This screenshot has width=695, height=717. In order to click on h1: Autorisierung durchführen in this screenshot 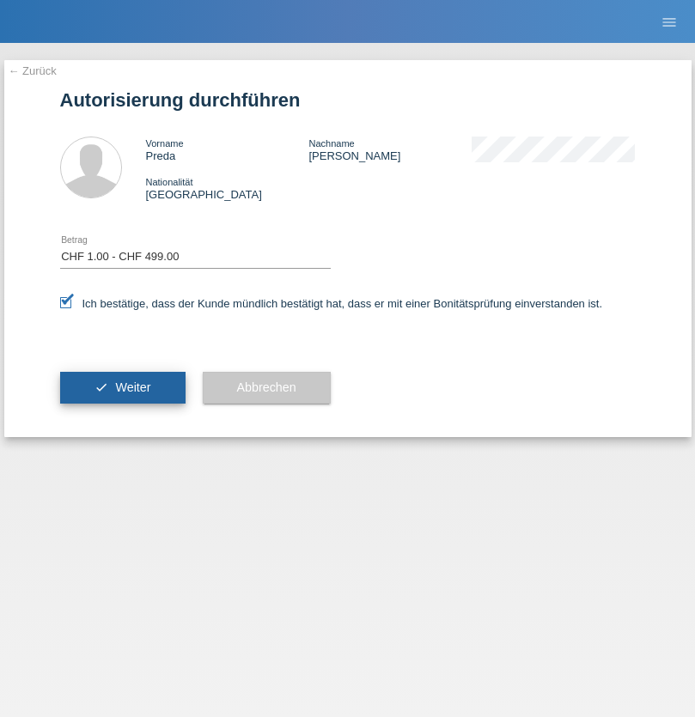, I will do `click(348, 100)`.